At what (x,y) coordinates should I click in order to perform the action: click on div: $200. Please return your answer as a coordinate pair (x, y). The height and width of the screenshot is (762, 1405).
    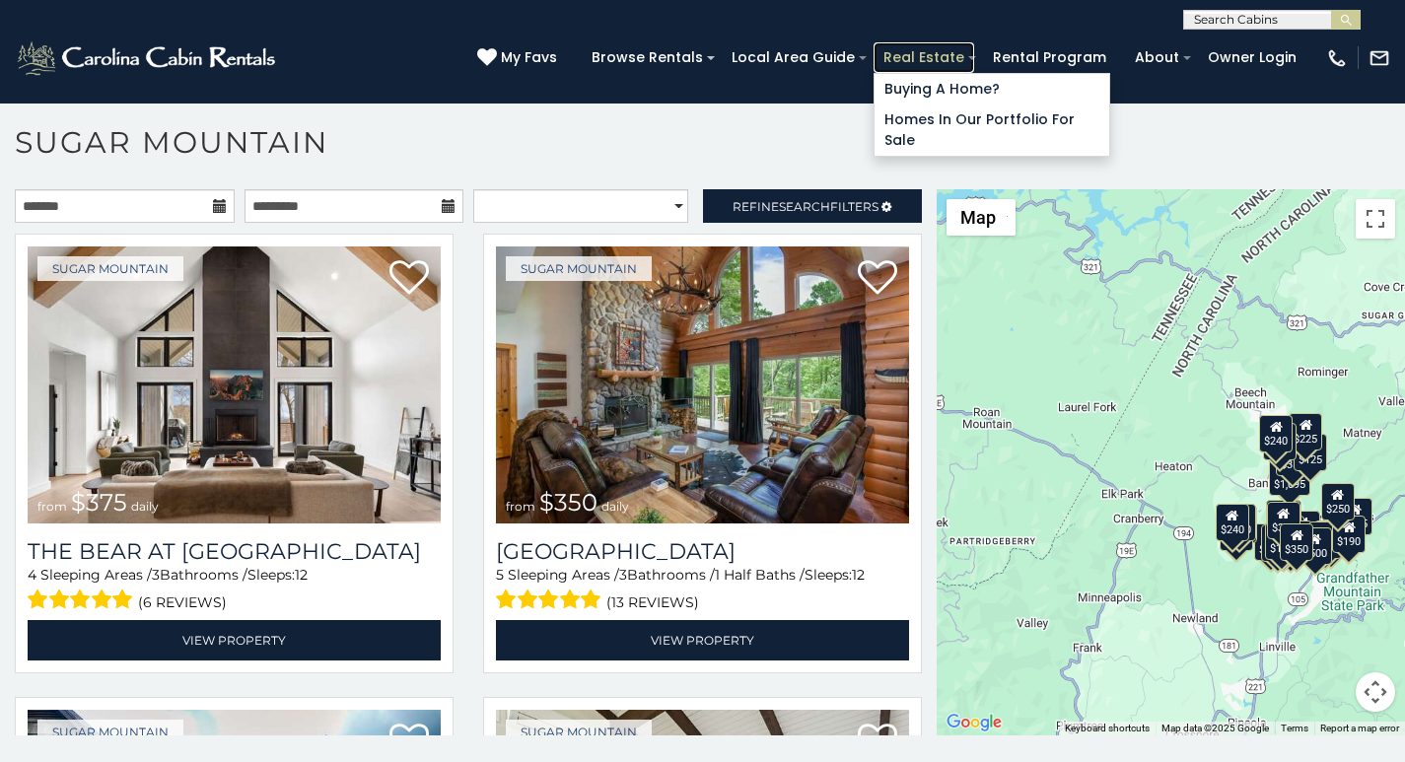
    Looking at the image, I should click on (1302, 529).